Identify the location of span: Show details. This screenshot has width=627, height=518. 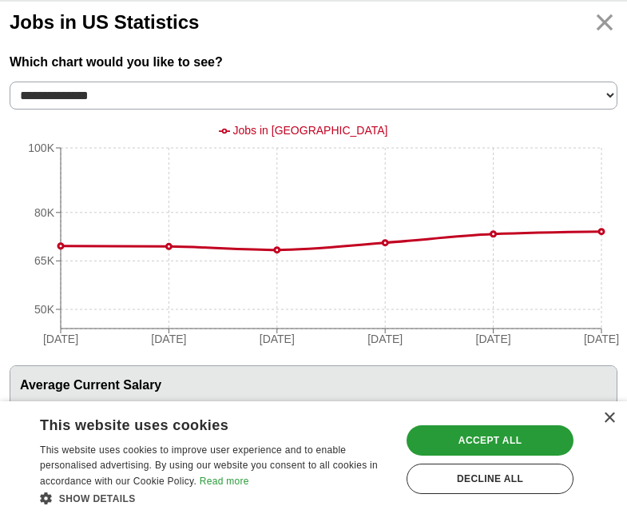
(97, 498).